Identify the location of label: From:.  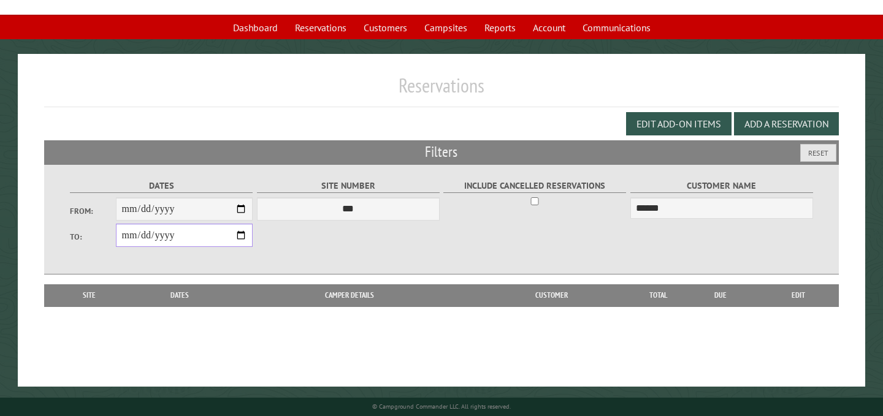
(93, 211).